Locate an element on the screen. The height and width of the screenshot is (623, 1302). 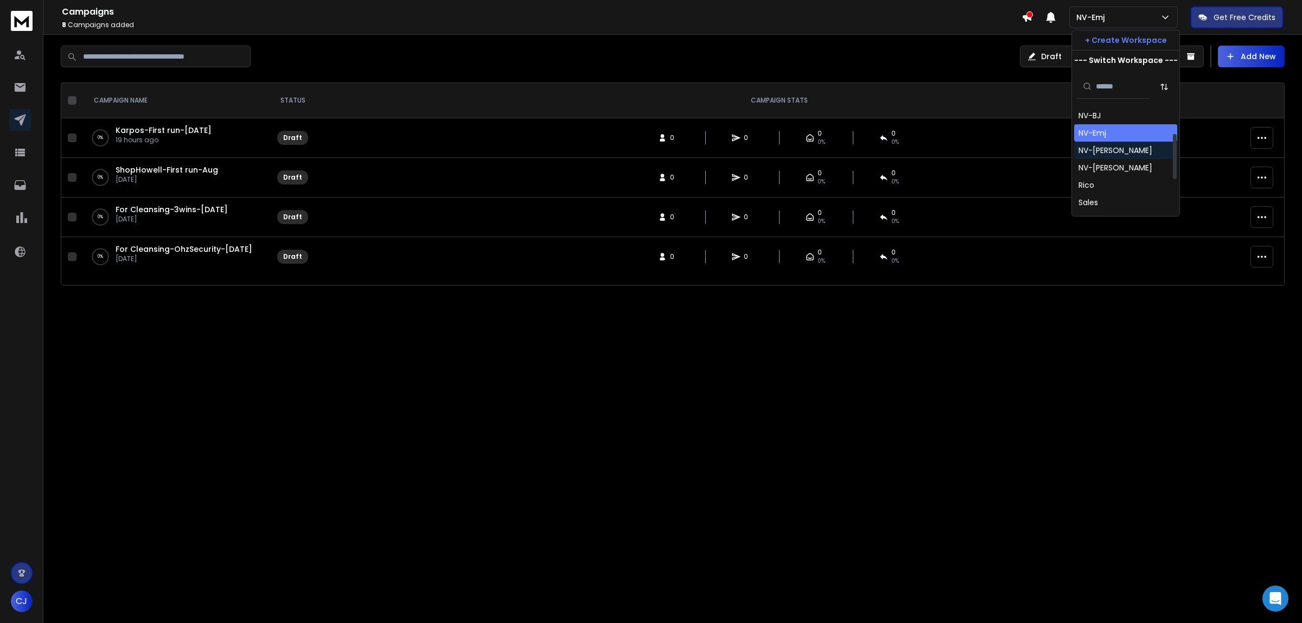
div: Rico is located at coordinates (1086, 185).